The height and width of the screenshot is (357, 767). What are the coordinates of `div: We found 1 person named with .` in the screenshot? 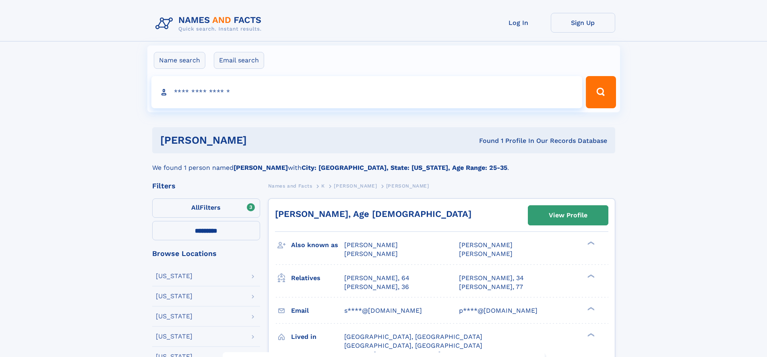 It's located at (384, 163).